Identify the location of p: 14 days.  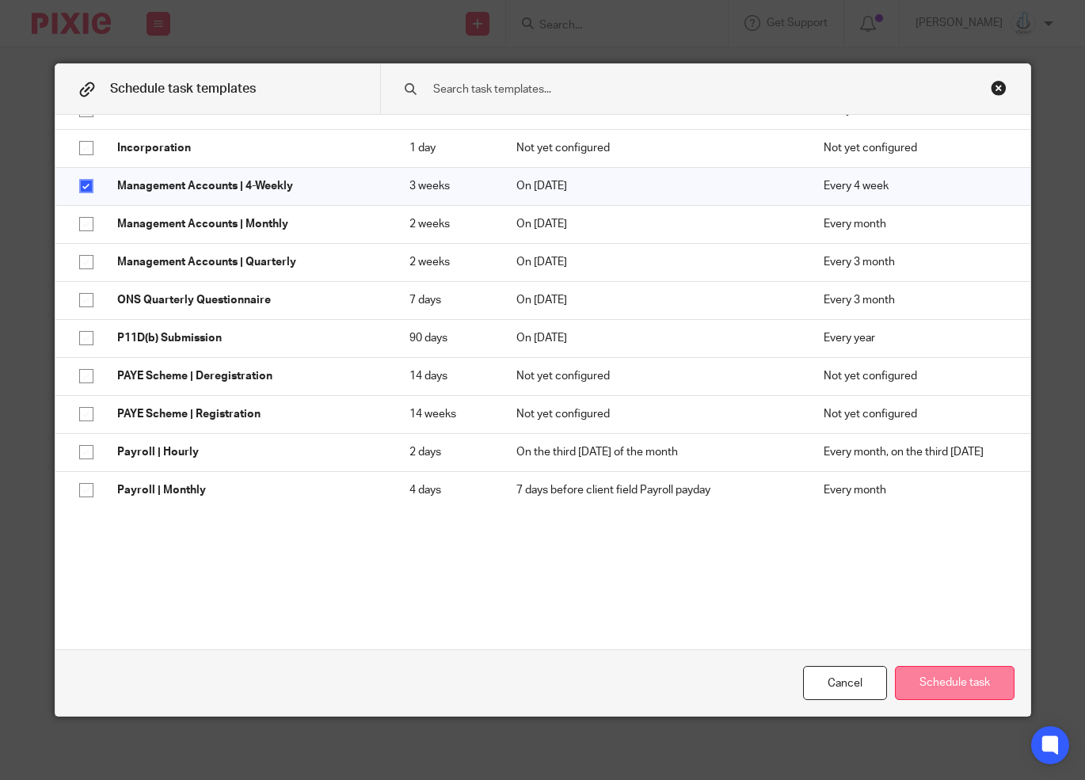
(447, 376).